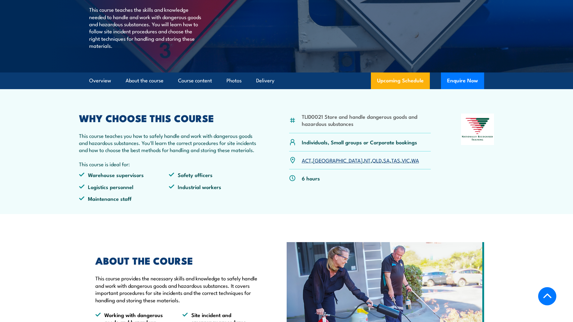 This screenshot has width=573, height=322. What do you see at coordinates (169, 118) in the screenshot?
I see `h2: WHY CHOOSE THIS COURSE` at bounding box center [169, 118].